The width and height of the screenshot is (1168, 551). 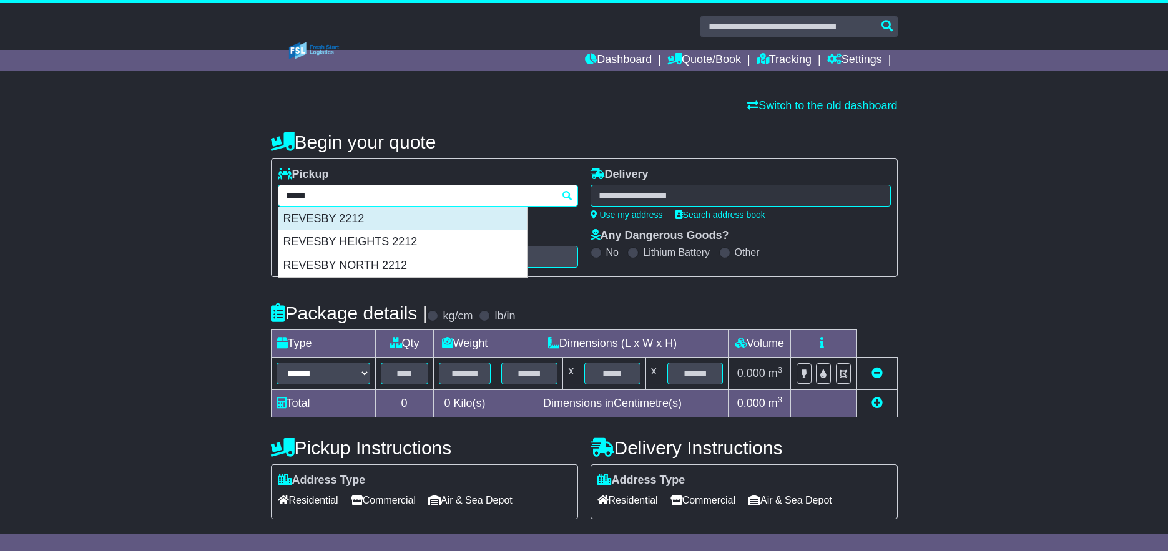 I want to click on a: Quote/Book, so click(x=704, y=61).